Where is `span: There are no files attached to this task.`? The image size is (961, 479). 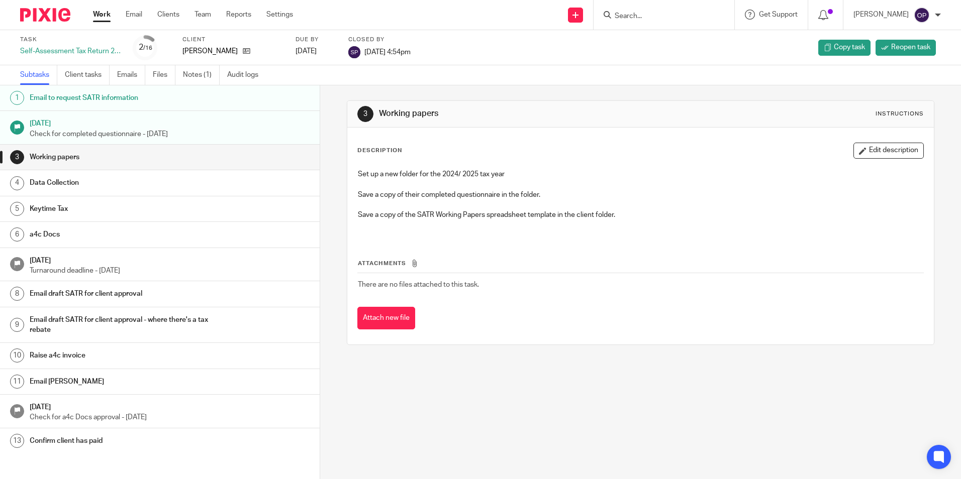
span: There are no files attached to this task. is located at coordinates (418, 285).